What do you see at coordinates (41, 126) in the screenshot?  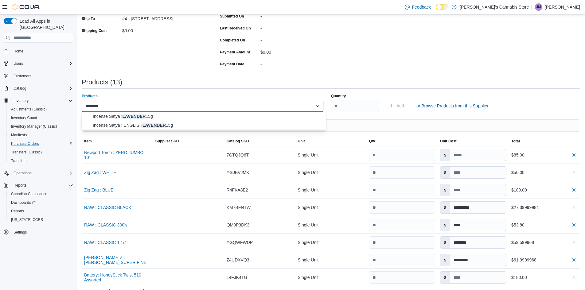 I see `button: Inventory Manager (Classic)` at bounding box center [41, 126].